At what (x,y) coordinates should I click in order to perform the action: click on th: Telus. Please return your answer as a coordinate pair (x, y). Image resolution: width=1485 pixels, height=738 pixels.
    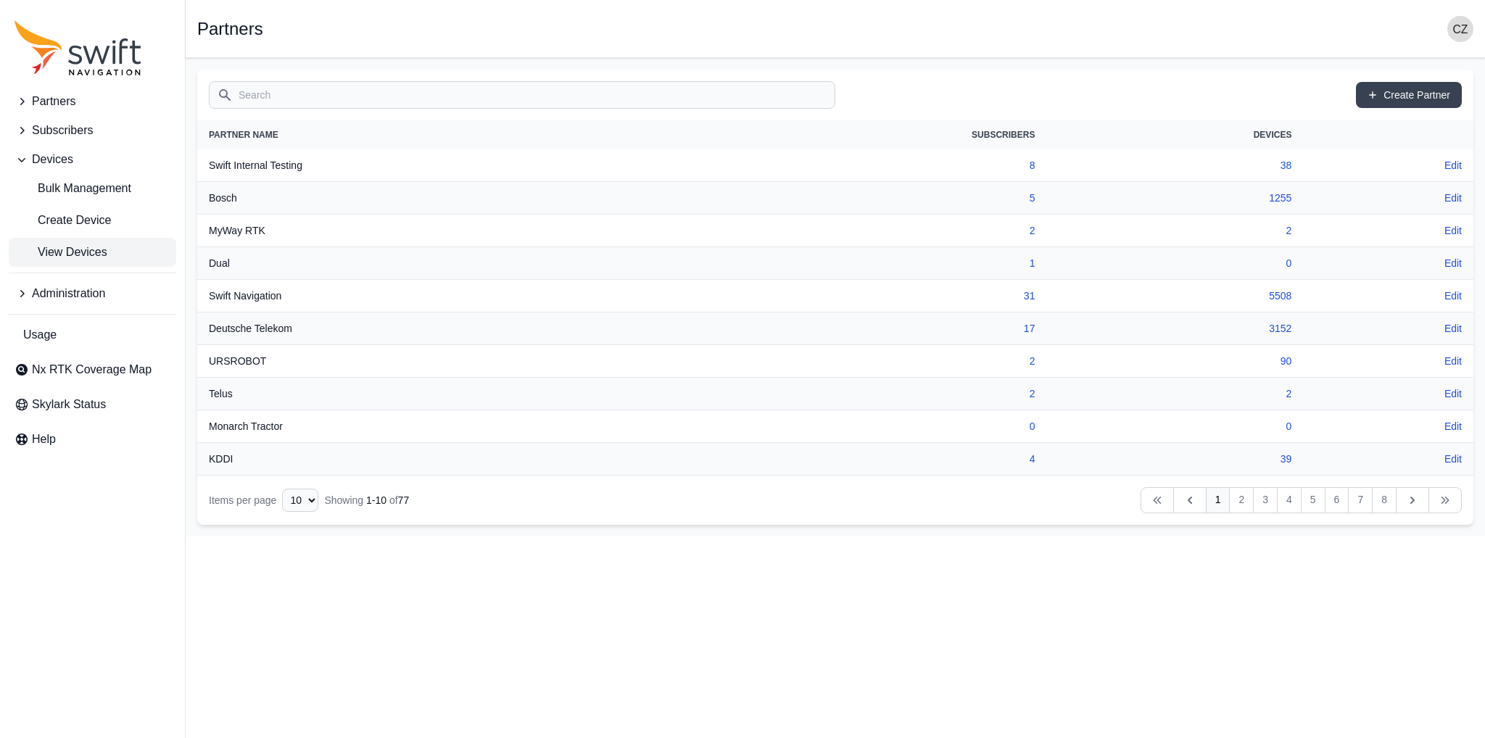
    Looking at the image, I should click on (441, 394).